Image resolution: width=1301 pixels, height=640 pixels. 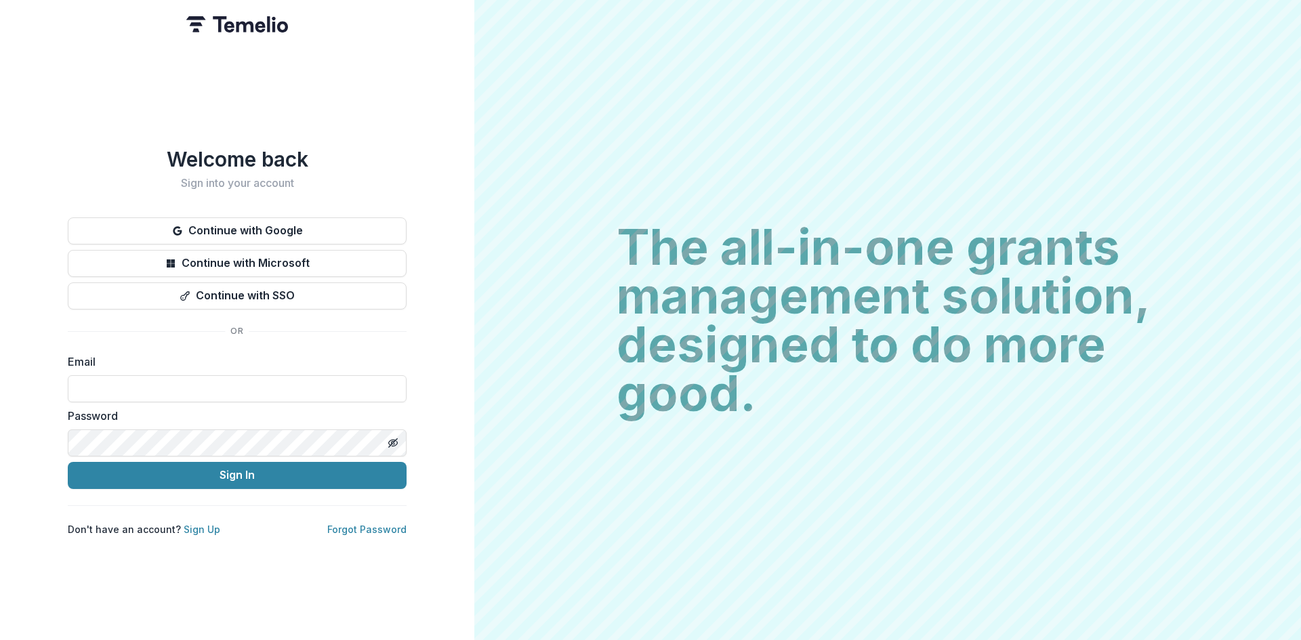 What do you see at coordinates (237, 476) in the screenshot?
I see `button: Sign In` at bounding box center [237, 476].